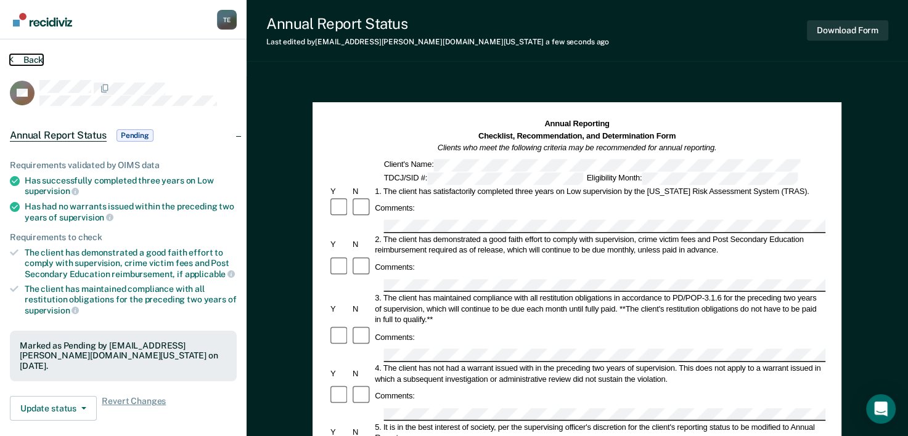  What do you see at coordinates (43, 20) in the screenshot?
I see `img: Recidiviz` at bounding box center [43, 20].